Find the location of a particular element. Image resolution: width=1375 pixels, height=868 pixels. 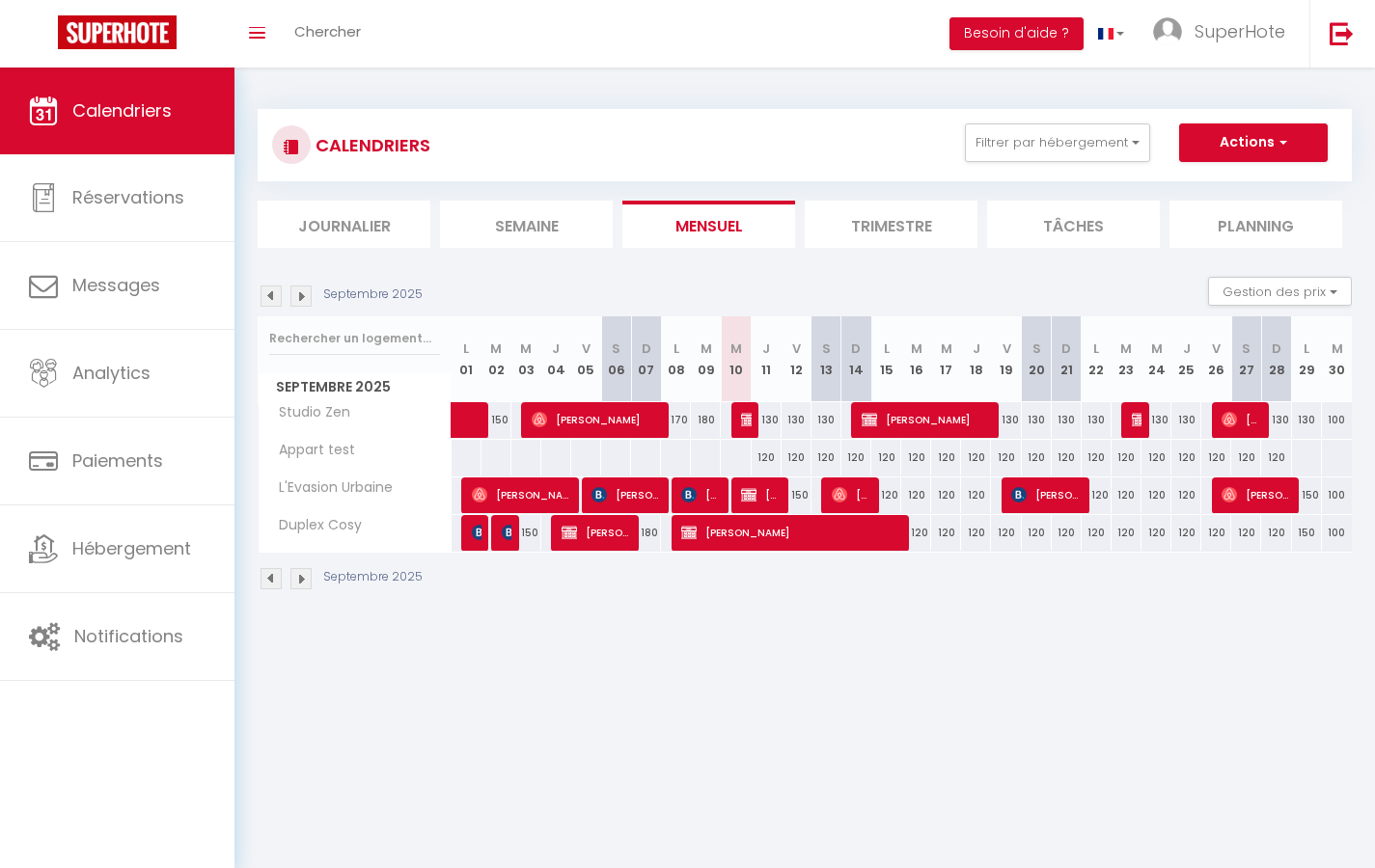

img: logout is located at coordinates (1341, 33).